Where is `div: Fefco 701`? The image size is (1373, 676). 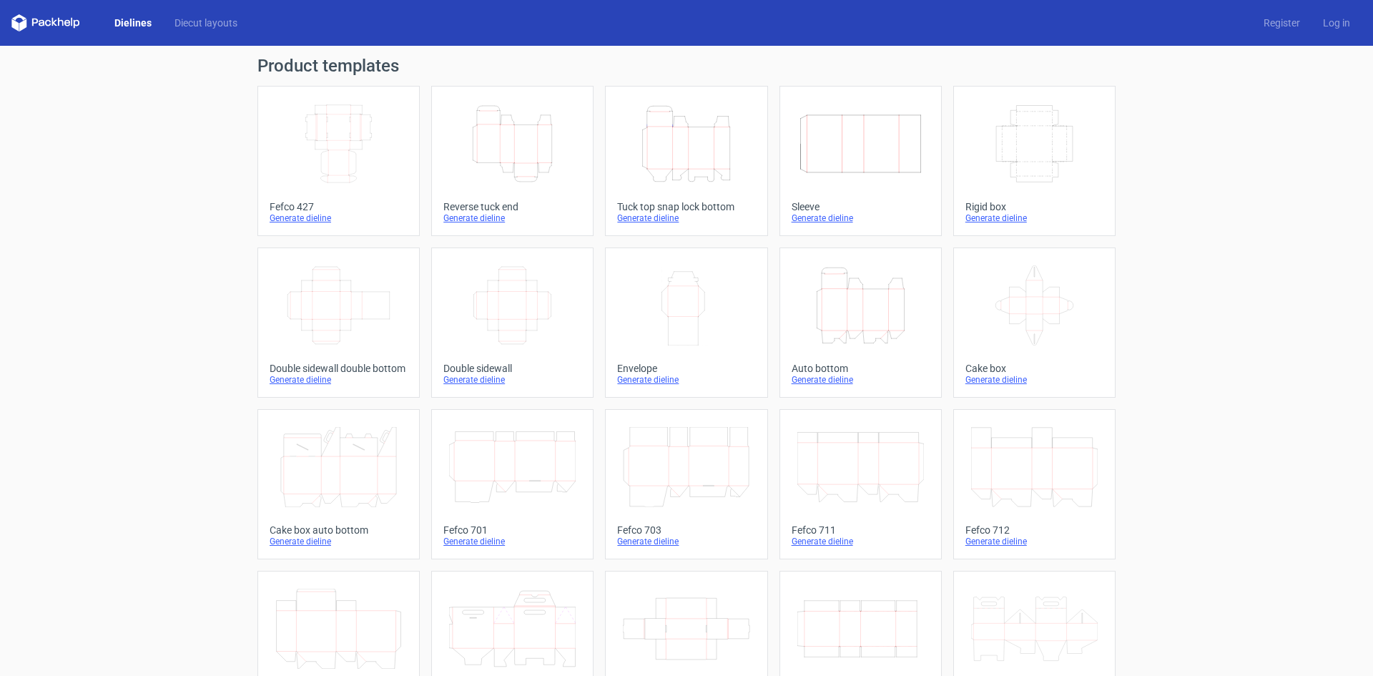
div: Fefco 701 is located at coordinates (512, 530).